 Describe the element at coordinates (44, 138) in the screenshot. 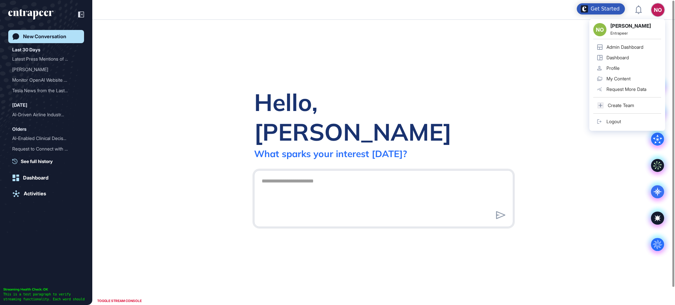

I see `div: AI-Enabled Clinical Decis...` at that location.